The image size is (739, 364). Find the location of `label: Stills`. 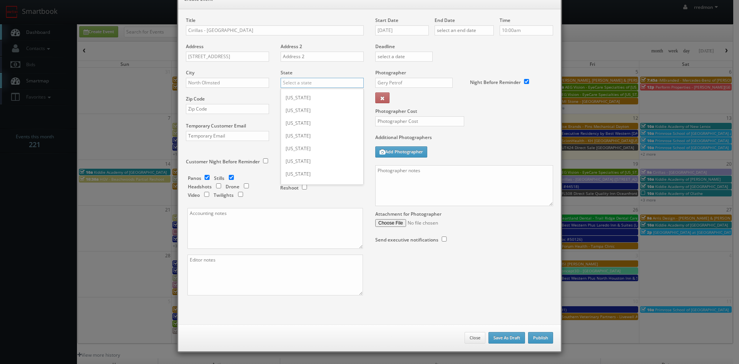

label: Stills is located at coordinates (219, 178).